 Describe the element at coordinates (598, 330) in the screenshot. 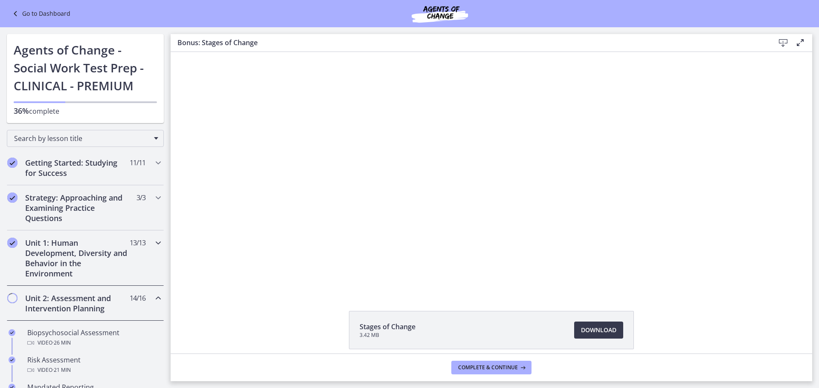

I see `span: Download` at that location.